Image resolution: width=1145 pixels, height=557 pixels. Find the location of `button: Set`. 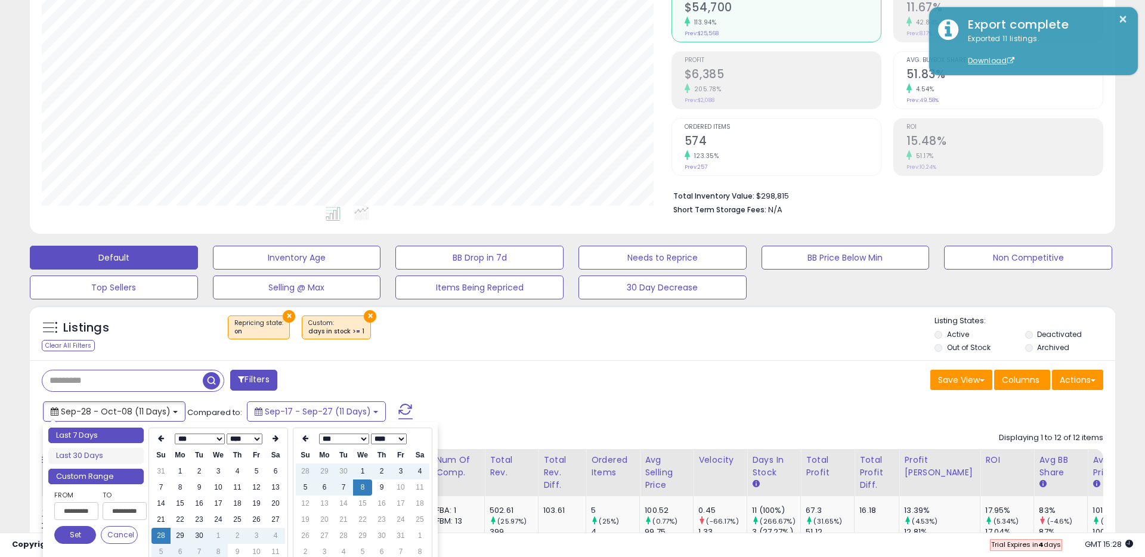

button: Set is located at coordinates (75, 535).